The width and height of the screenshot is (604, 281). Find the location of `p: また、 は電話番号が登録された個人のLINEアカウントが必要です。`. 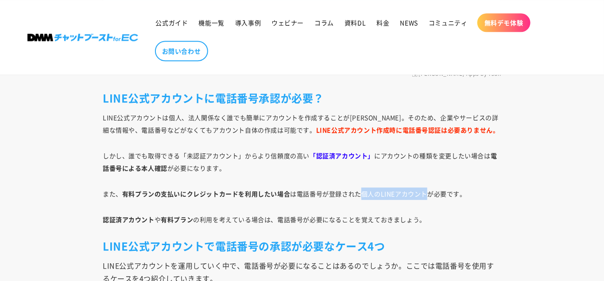

p: また、 は電話番号が登録された個人のLINEアカウントが必要です。 is located at coordinates (302, 194).